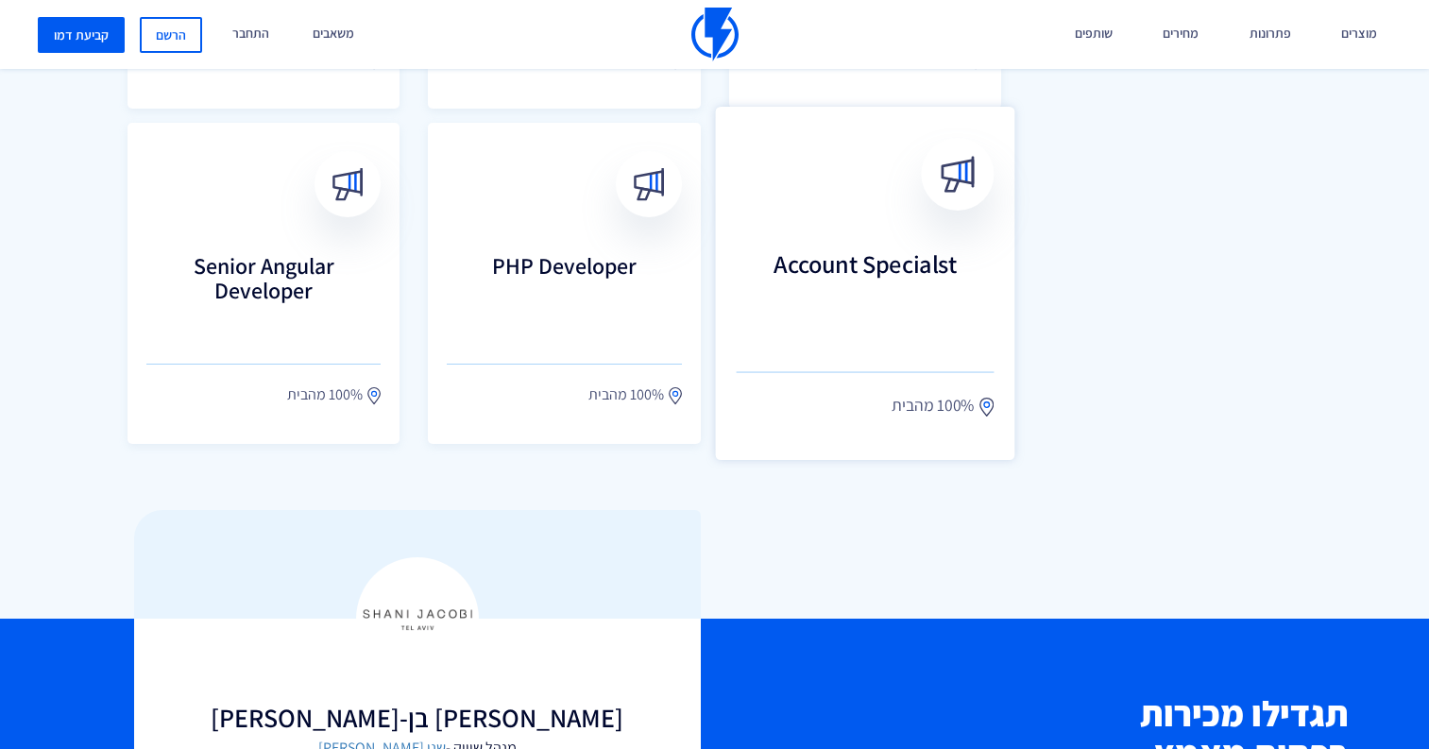  Describe the element at coordinates (171, 35) in the screenshot. I see `a: הרשם` at that location.